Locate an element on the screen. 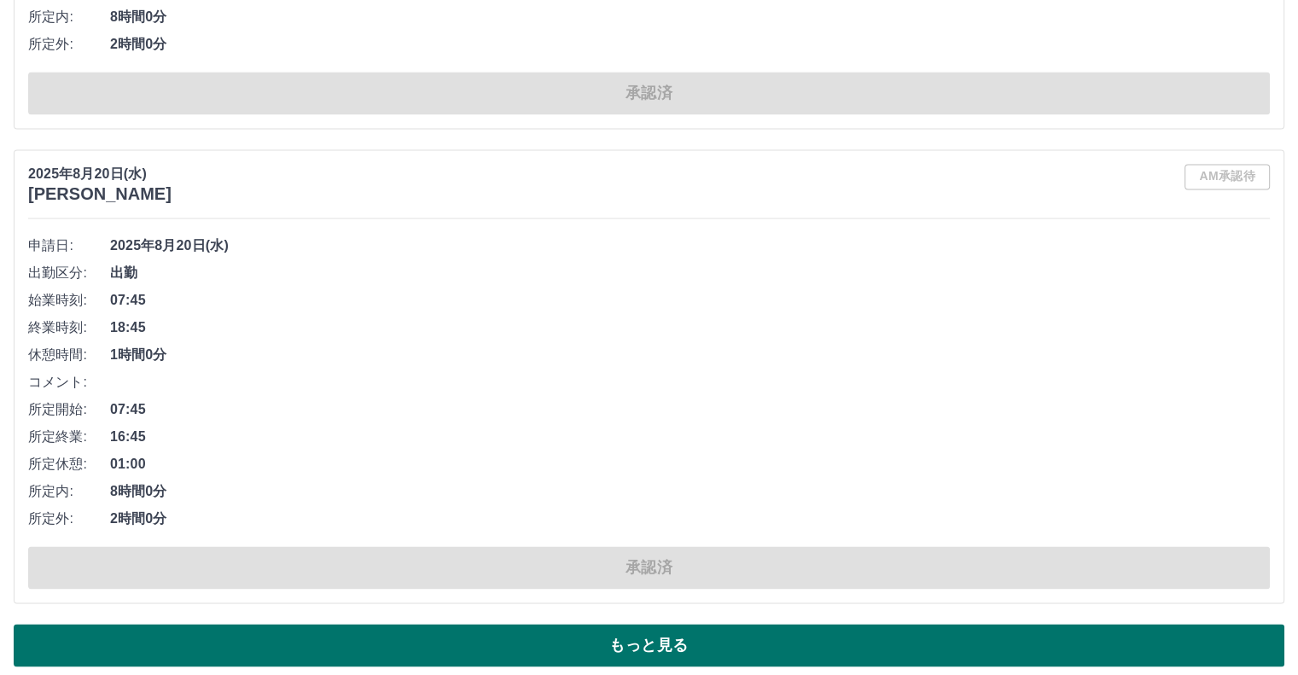  span: 所定開始: is located at coordinates (69, 410).